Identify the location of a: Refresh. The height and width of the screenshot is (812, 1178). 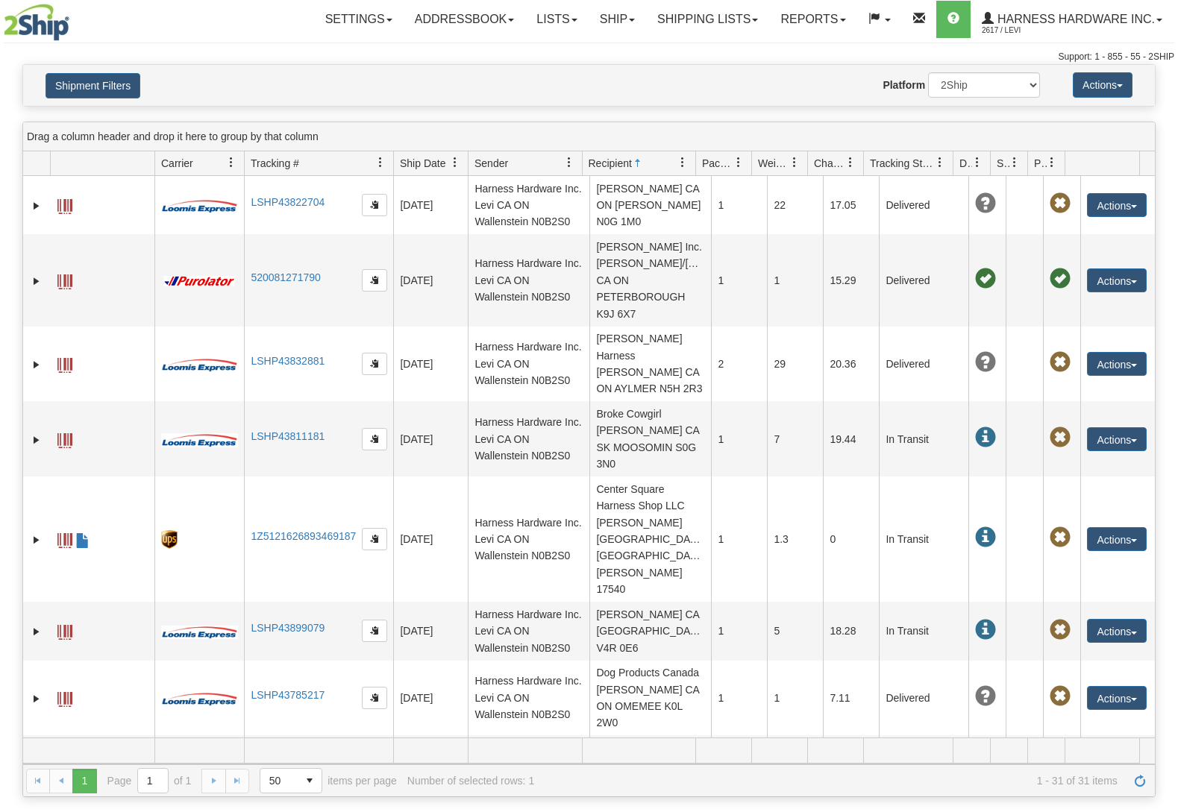
(1140, 781).